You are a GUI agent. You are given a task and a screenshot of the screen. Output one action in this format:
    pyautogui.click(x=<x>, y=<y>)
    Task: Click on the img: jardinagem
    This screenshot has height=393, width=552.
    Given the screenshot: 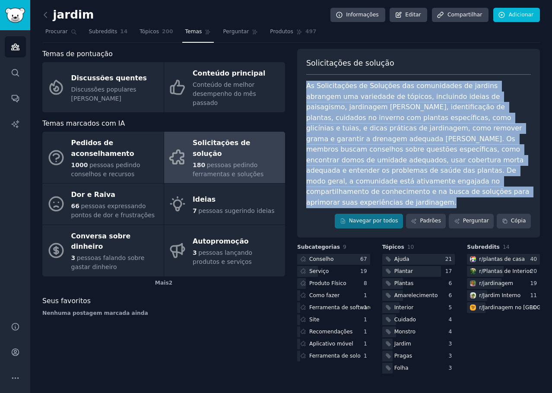 What is the action you would take?
    pyautogui.click(x=473, y=283)
    